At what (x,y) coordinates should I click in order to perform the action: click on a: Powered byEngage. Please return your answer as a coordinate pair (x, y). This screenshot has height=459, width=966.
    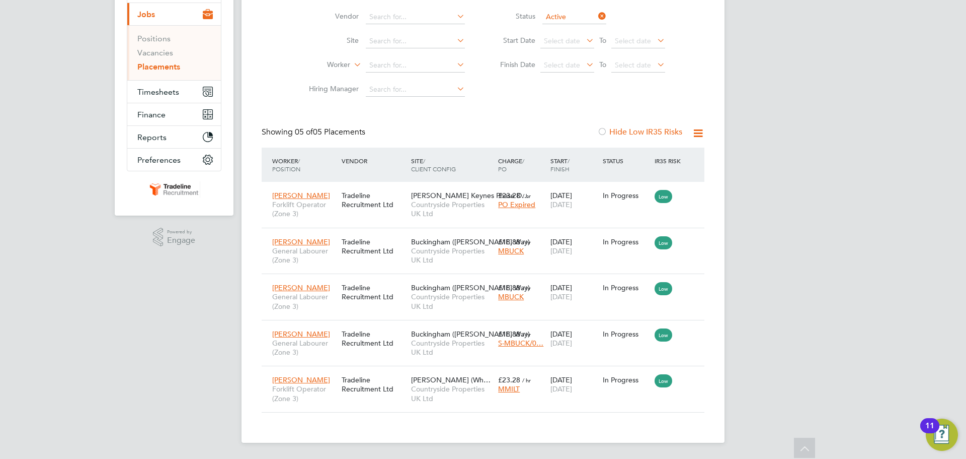
    Looking at the image, I should click on (174, 237).